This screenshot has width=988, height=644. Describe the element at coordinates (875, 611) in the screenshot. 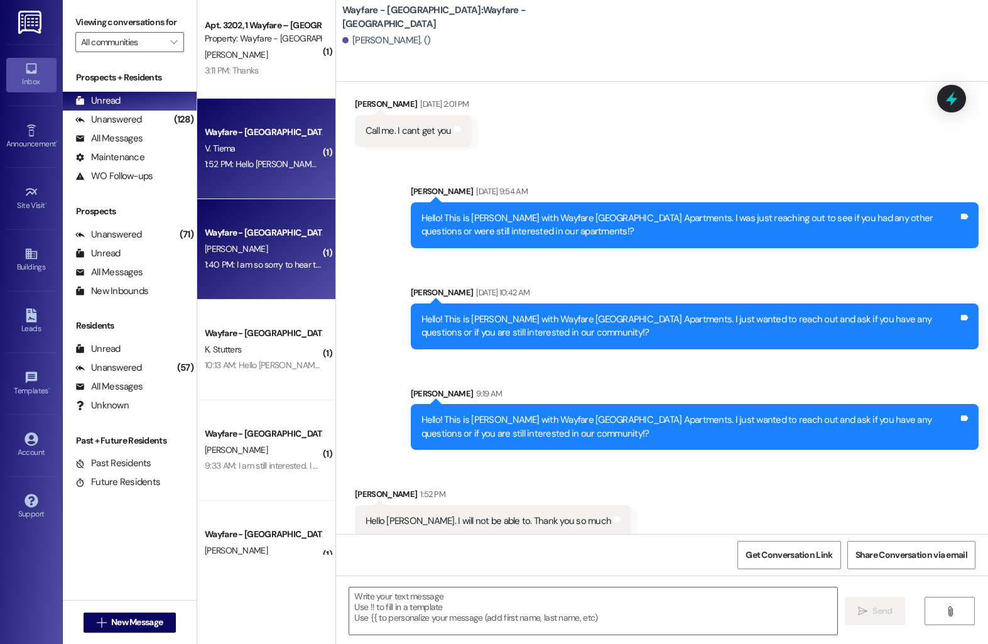

I see `button: Send` at that location.